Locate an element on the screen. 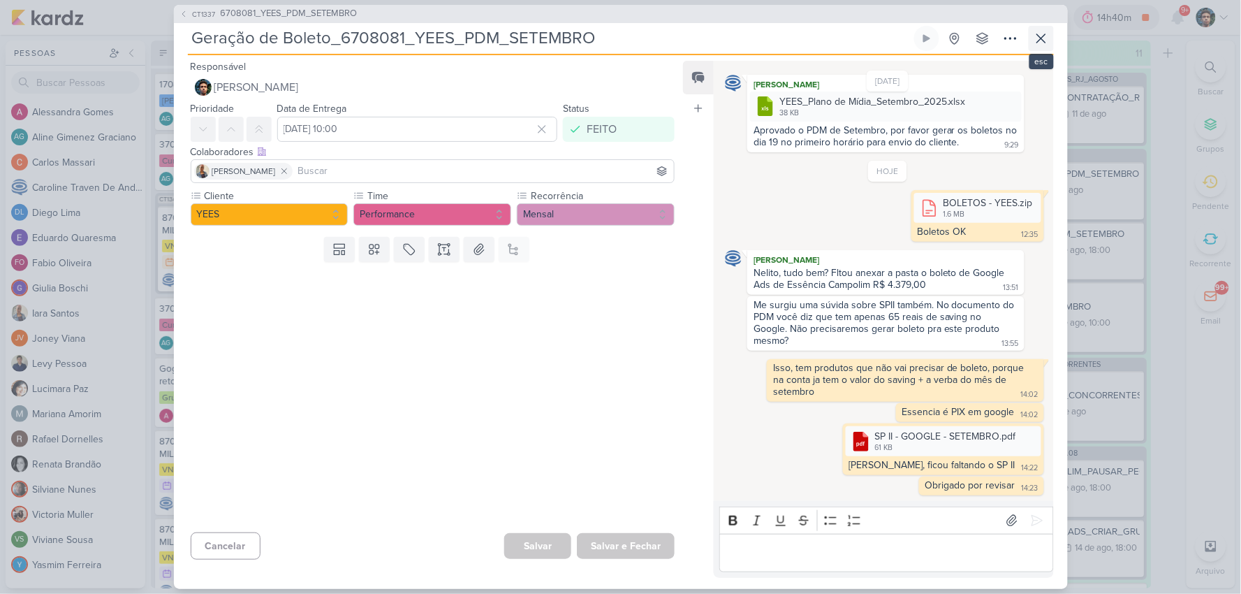  div: Nelito, tudo bem? Fltou anexar a pasta o boleto de Google Ads de Essência Campolim R$ 4.379,00 is located at coordinates (881, 279).